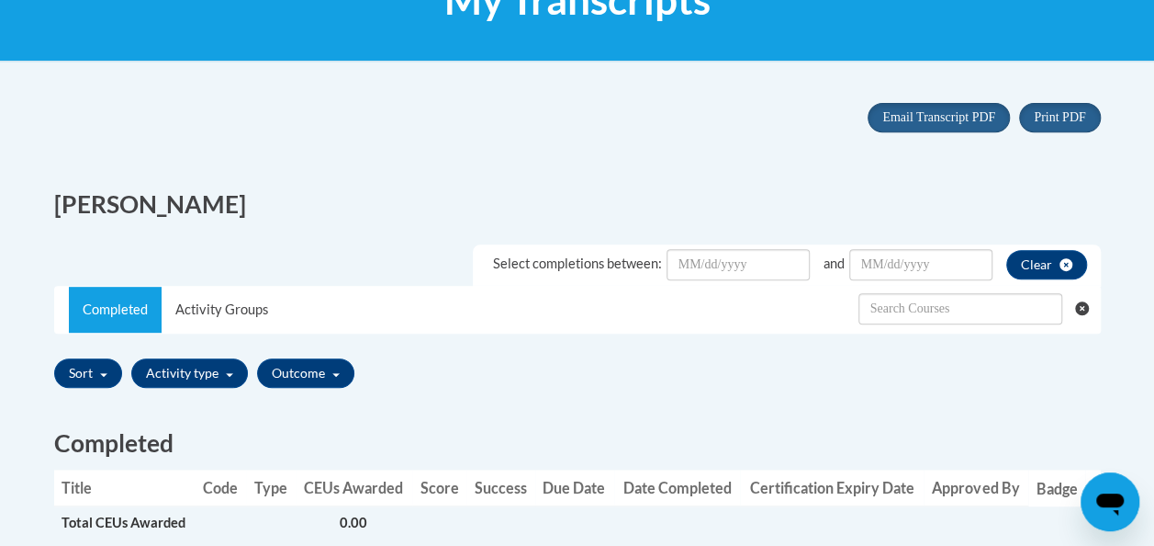  Describe the element at coordinates (270, 488) in the screenshot. I see `th: Type` at that location.